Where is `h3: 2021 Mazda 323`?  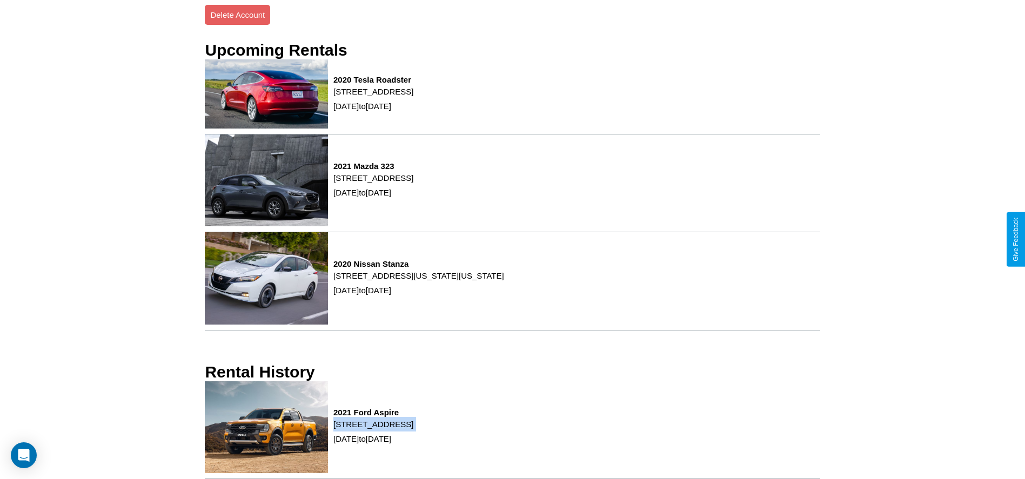 h3: 2021 Mazda 323 is located at coordinates (373, 166).